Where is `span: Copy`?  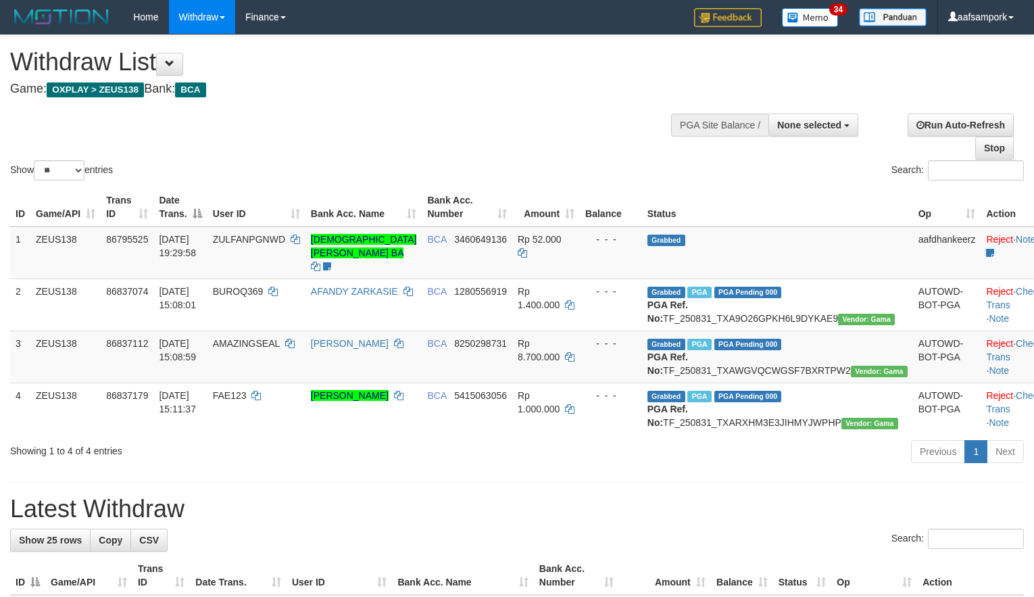
span: Copy is located at coordinates (110, 540).